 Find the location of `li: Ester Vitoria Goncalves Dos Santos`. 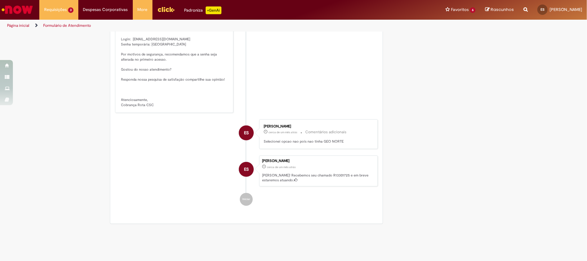

li: Ester Vitoria Goncalves Dos Santos is located at coordinates (247, 171).